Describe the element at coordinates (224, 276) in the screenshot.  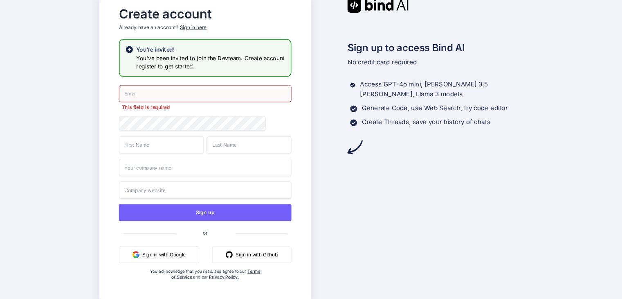
I see `a: Privacy Policy.` at that location.